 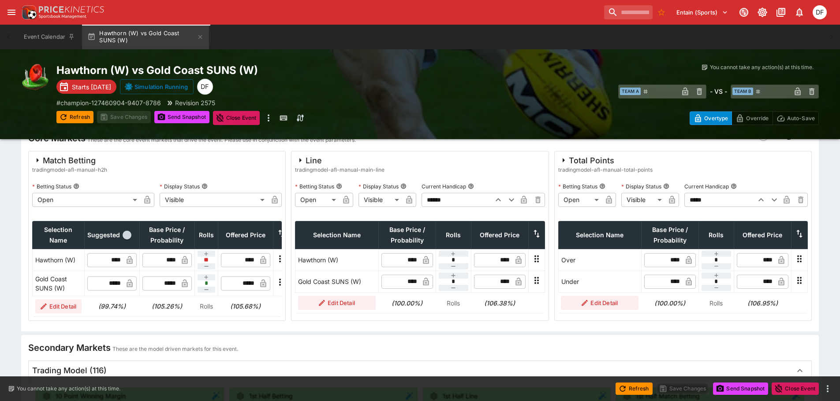 I want to click on button: Override, so click(x=751, y=118).